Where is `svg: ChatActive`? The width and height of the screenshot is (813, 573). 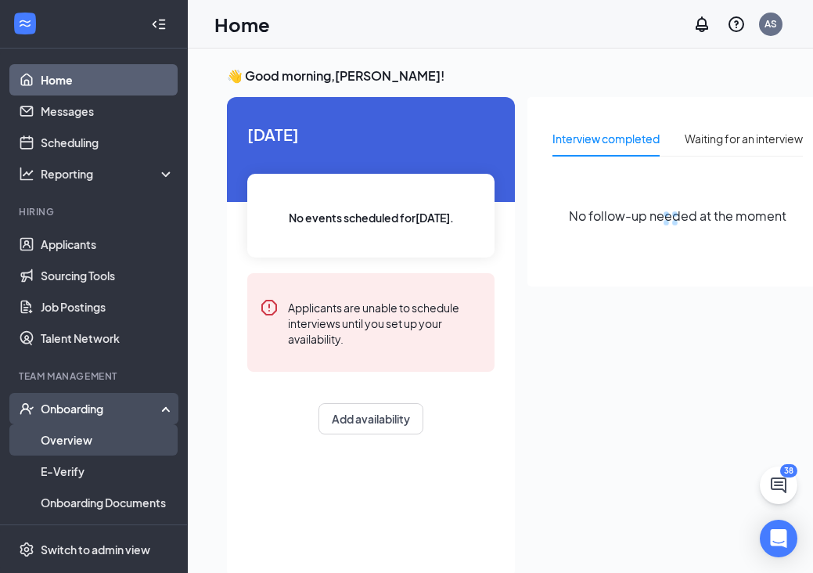
svg: ChatActive is located at coordinates (779, 485).